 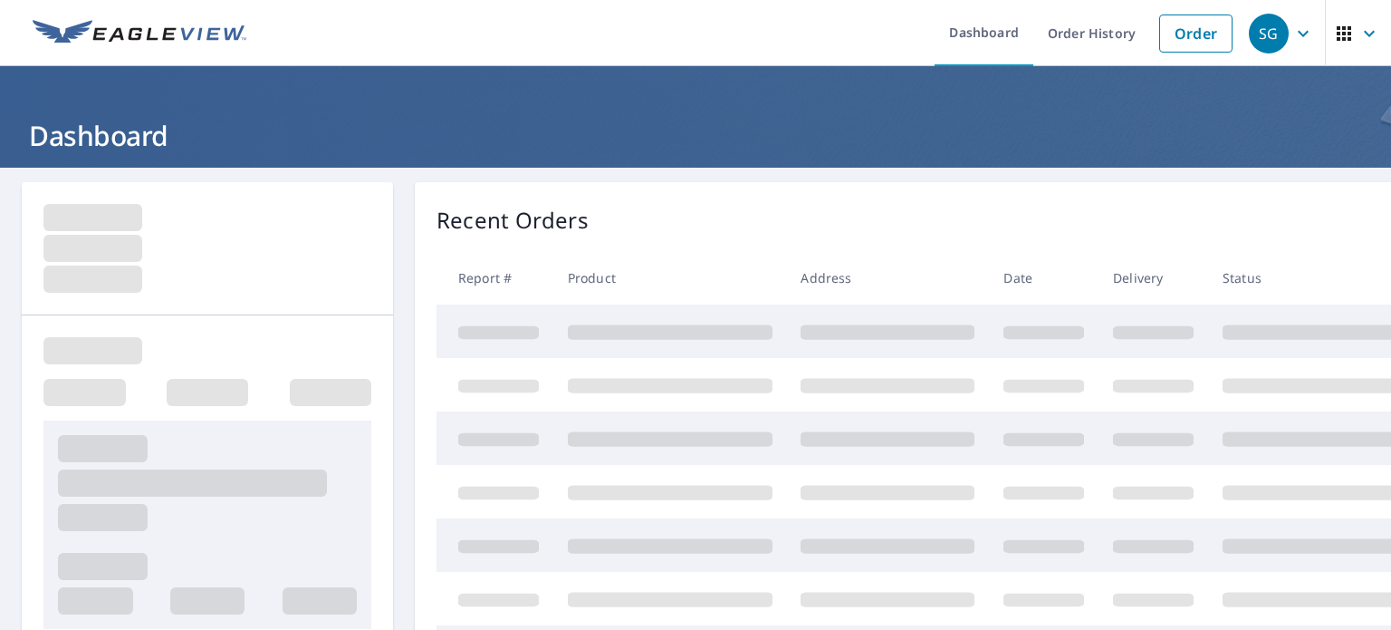 I want to click on th: Product, so click(x=670, y=277).